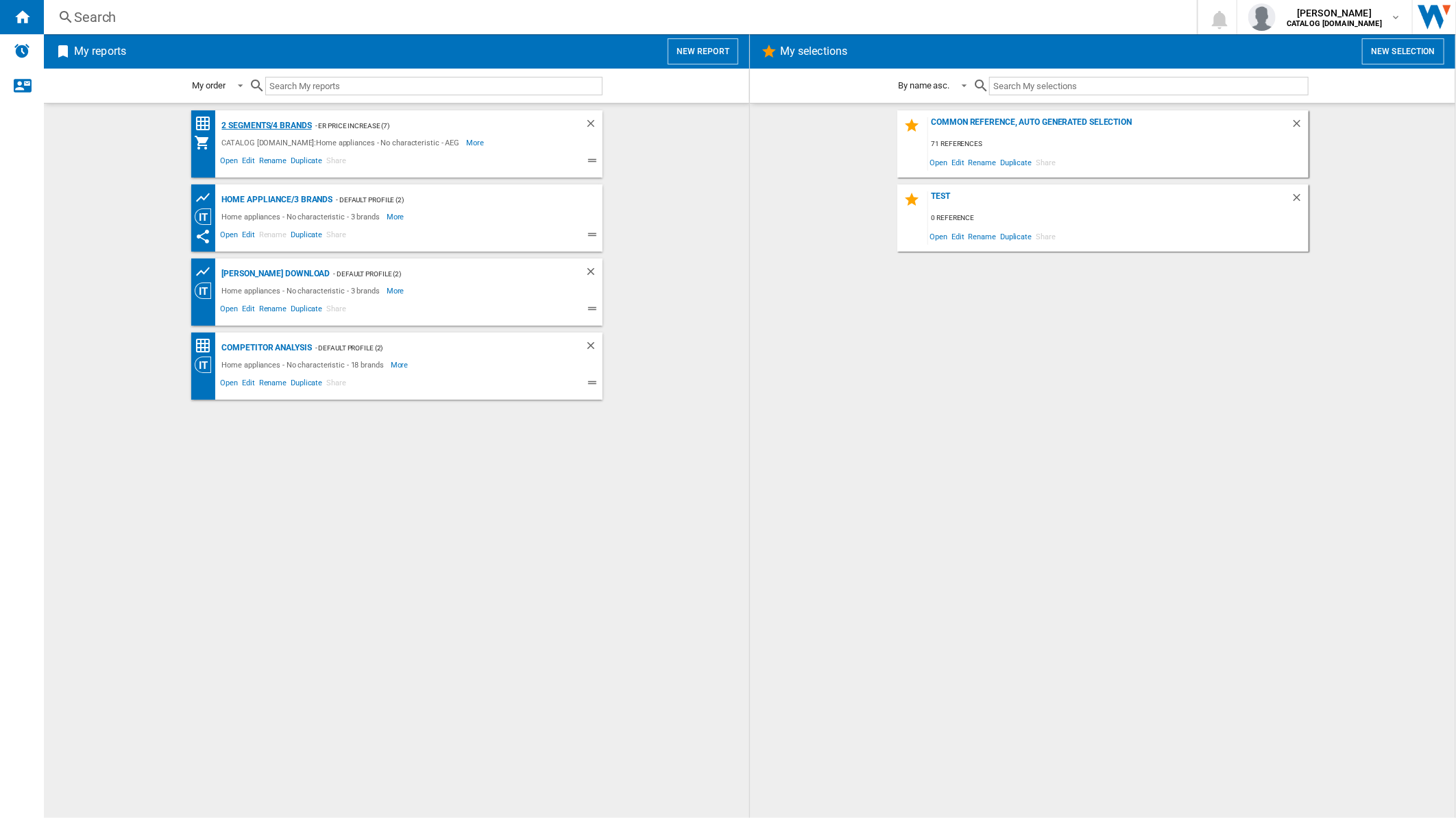  Describe the element at coordinates (703, 52) in the screenshot. I see `button: New report` at that location.